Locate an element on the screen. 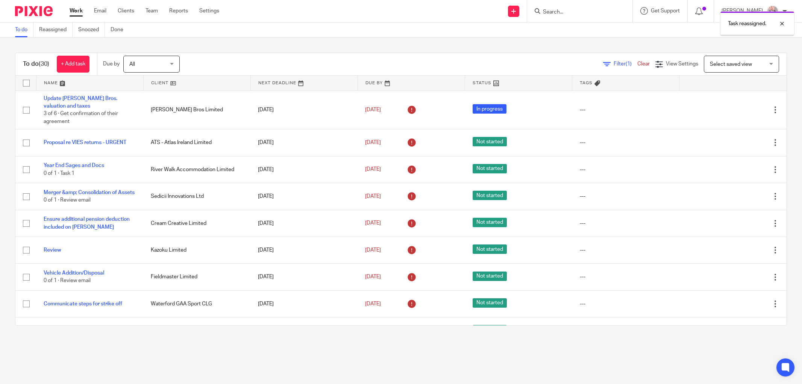  a: Review is located at coordinates (52, 250).